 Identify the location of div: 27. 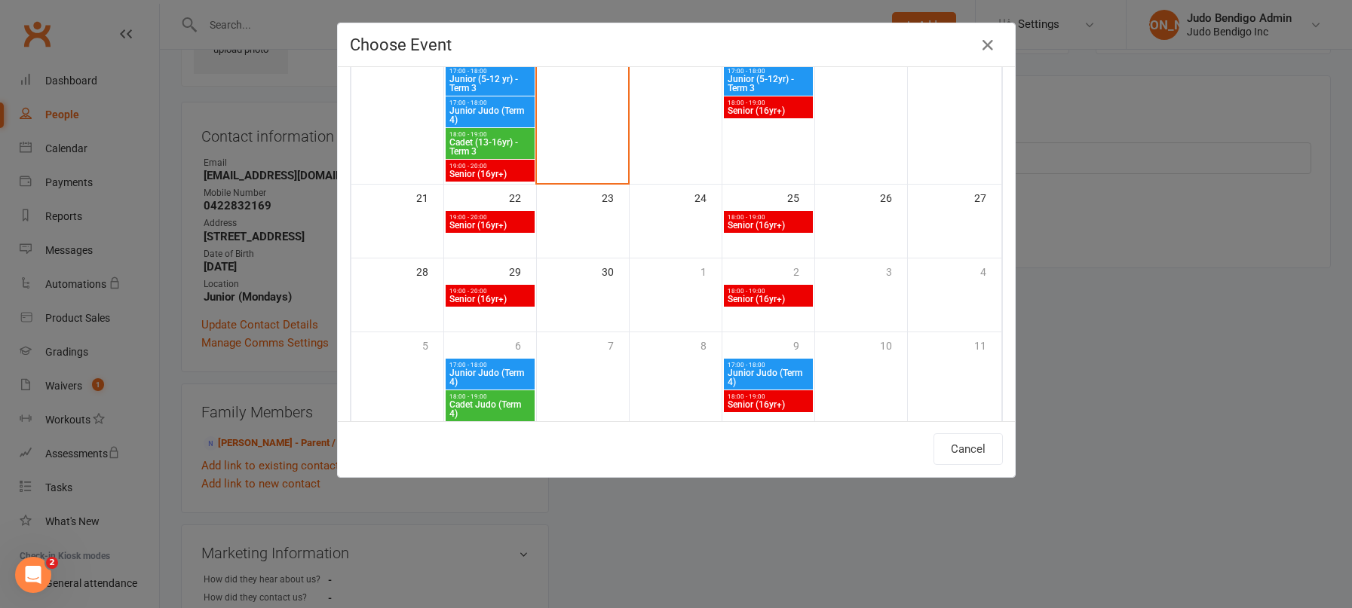
(988, 197).